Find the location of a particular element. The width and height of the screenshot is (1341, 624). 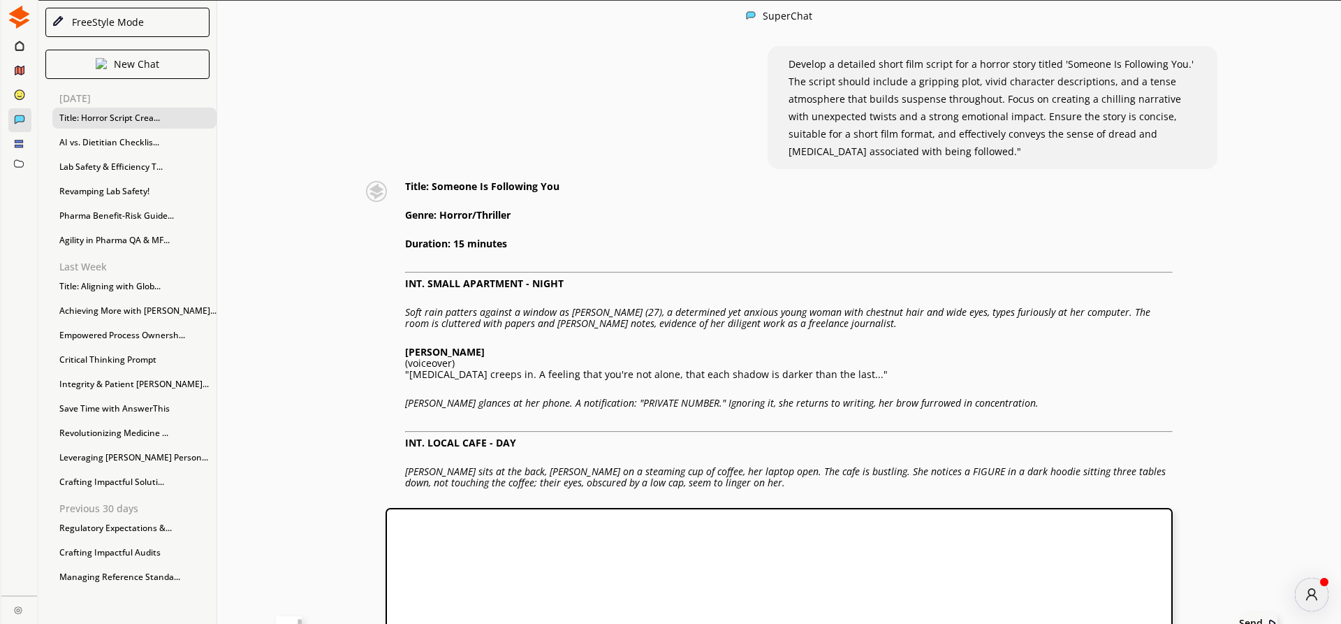

p: New Chat is located at coordinates (136, 64).